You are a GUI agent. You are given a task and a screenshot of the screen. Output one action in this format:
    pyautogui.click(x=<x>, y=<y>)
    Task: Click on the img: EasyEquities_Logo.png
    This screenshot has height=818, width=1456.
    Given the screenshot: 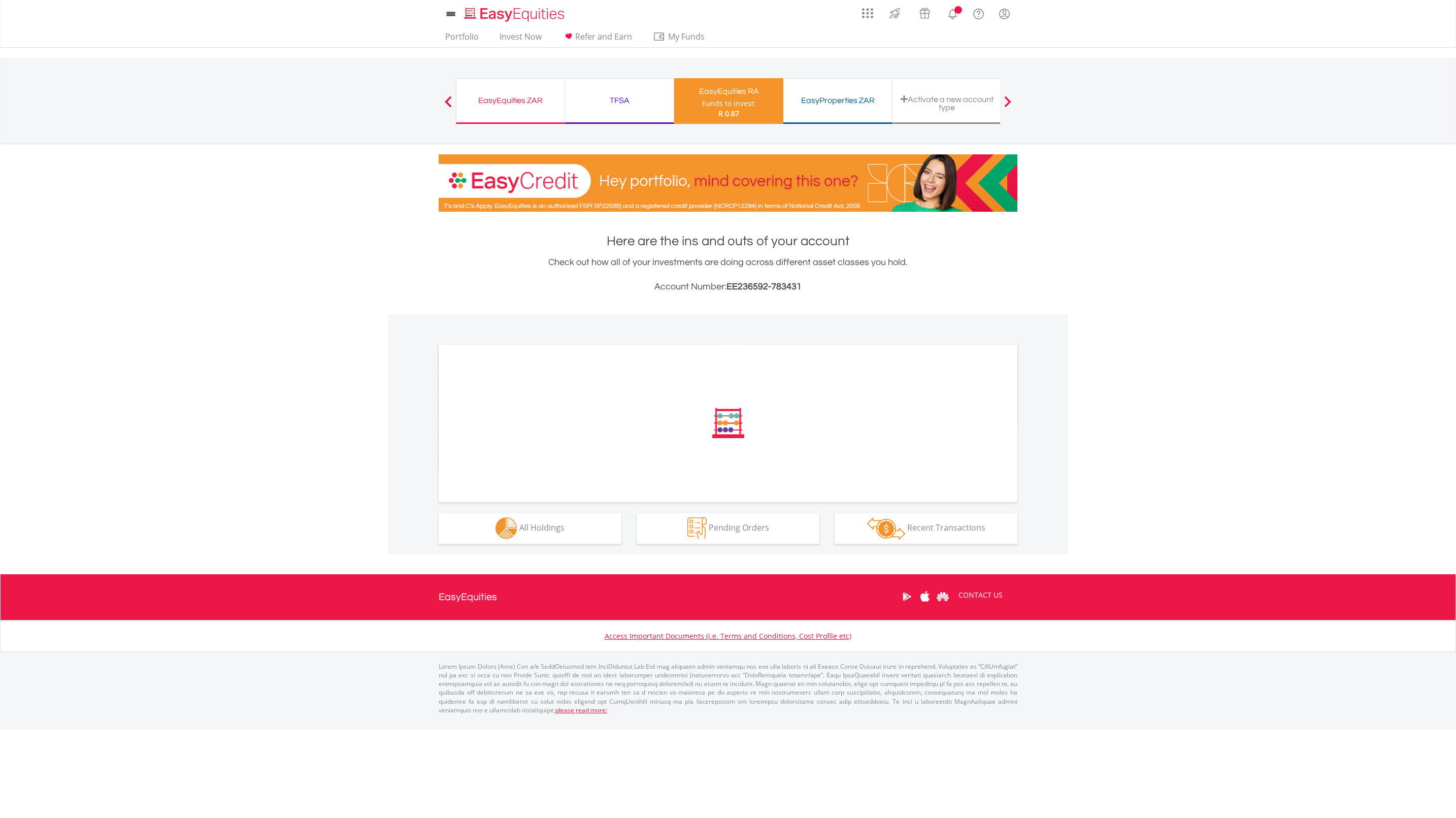 What is the action you would take?
    pyautogui.click(x=515, y=15)
    